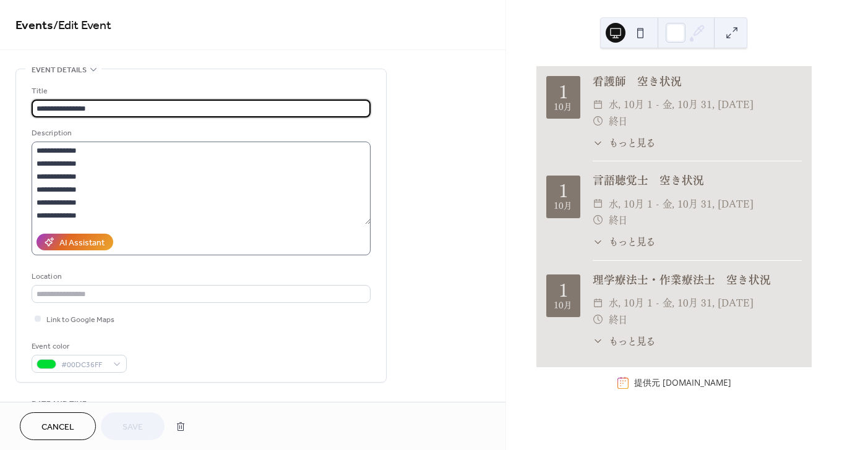 The height and width of the screenshot is (450, 842). I want to click on div: Description, so click(200, 133).